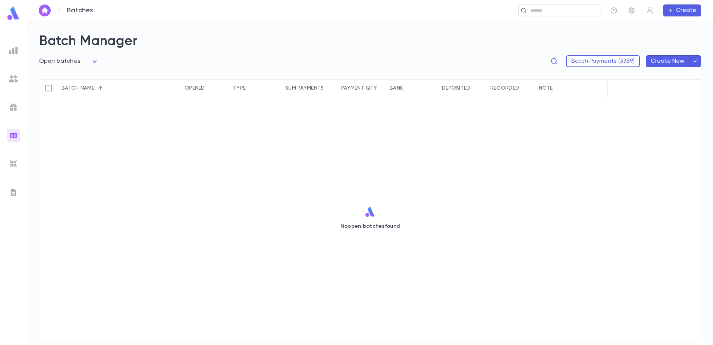  What do you see at coordinates (603, 61) in the screenshot?
I see `button: Batch Payments (3389)` at bounding box center [603, 61].